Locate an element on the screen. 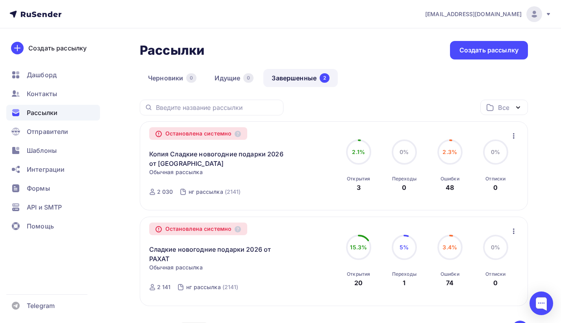 This screenshot has width=561, height=323. span: Контакты is located at coordinates (42, 94).